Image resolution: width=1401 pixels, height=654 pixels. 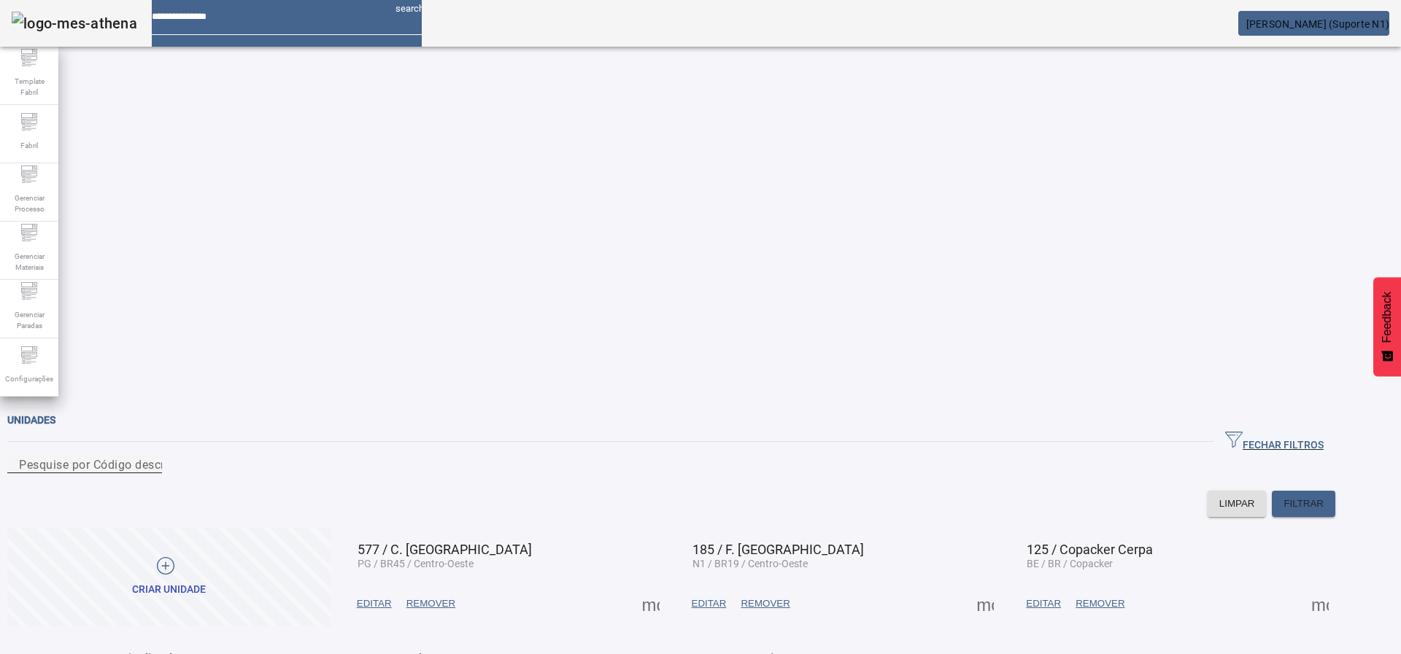 What do you see at coordinates (1237, 504) in the screenshot?
I see `span: LIMPAR` at bounding box center [1237, 504].